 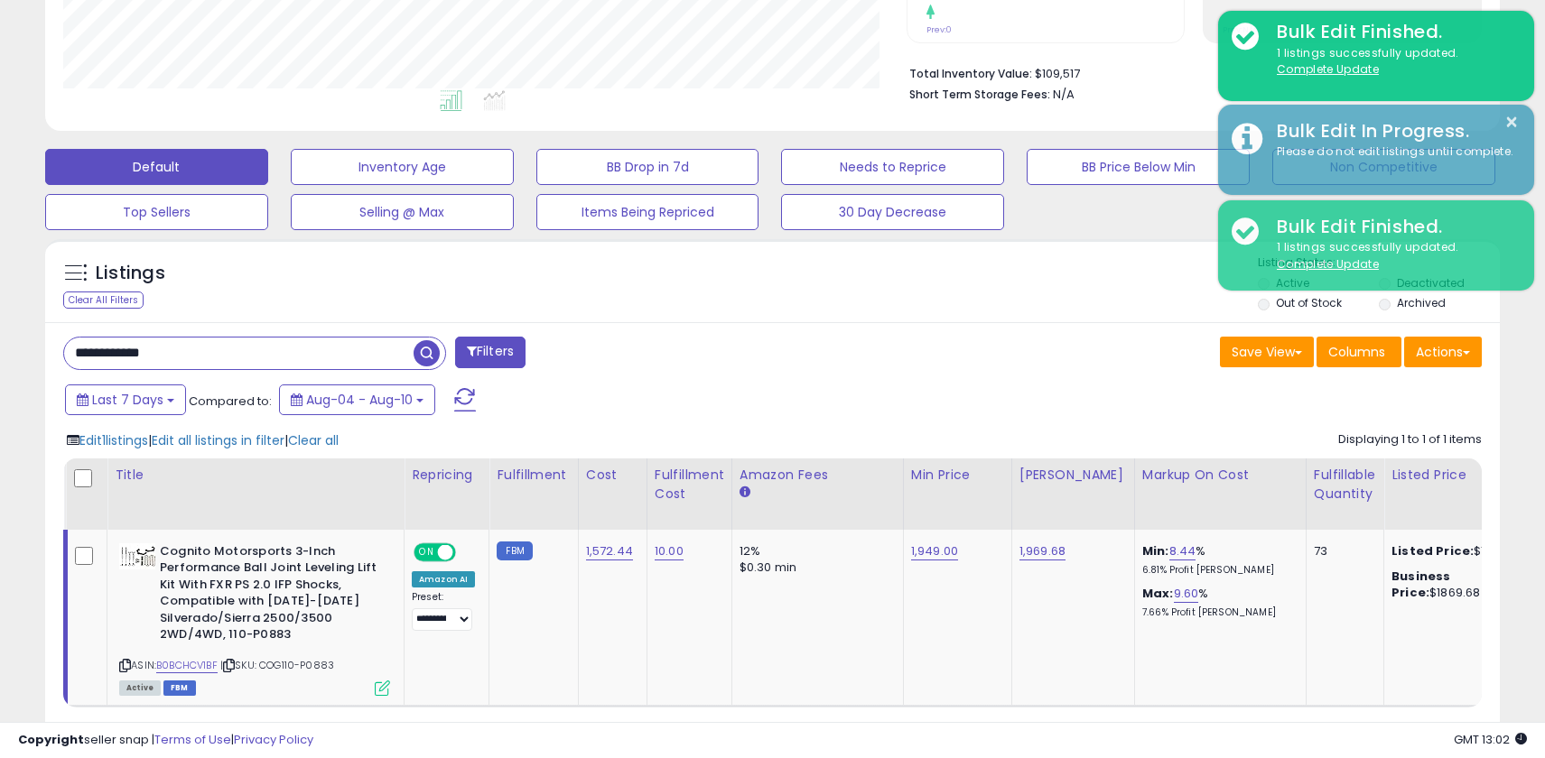 What do you see at coordinates (1042, 552) in the screenshot?
I see `a: 1,969.68` at bounding box center [1042, 552].